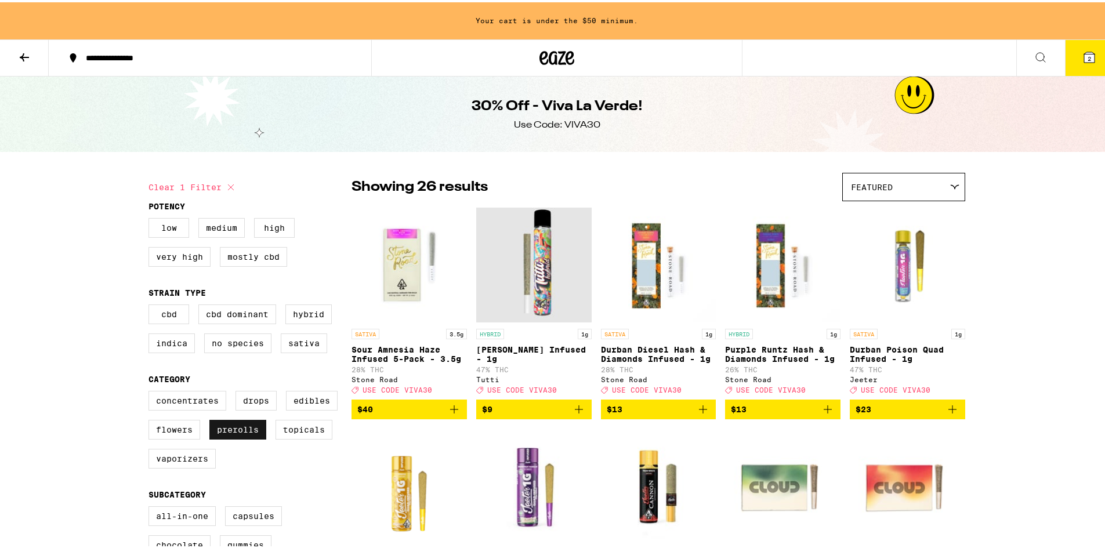  I want to click on legend: Strain Type, so click(177, 291).